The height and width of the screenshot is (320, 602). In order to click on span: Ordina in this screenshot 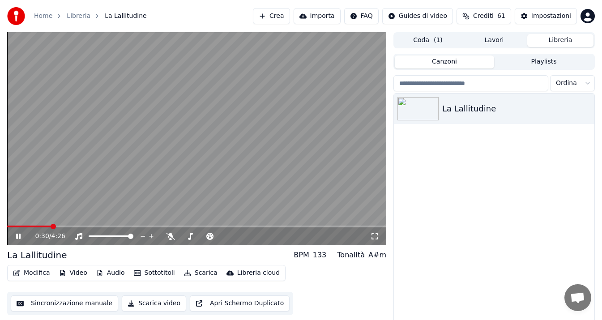, I will do `click(566, 83)`.